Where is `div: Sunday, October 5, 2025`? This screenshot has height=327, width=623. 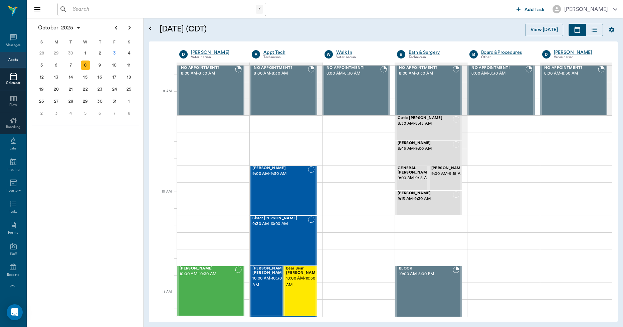 div: Sunday, October 5, 2025 is located at coordinates (42, 65).